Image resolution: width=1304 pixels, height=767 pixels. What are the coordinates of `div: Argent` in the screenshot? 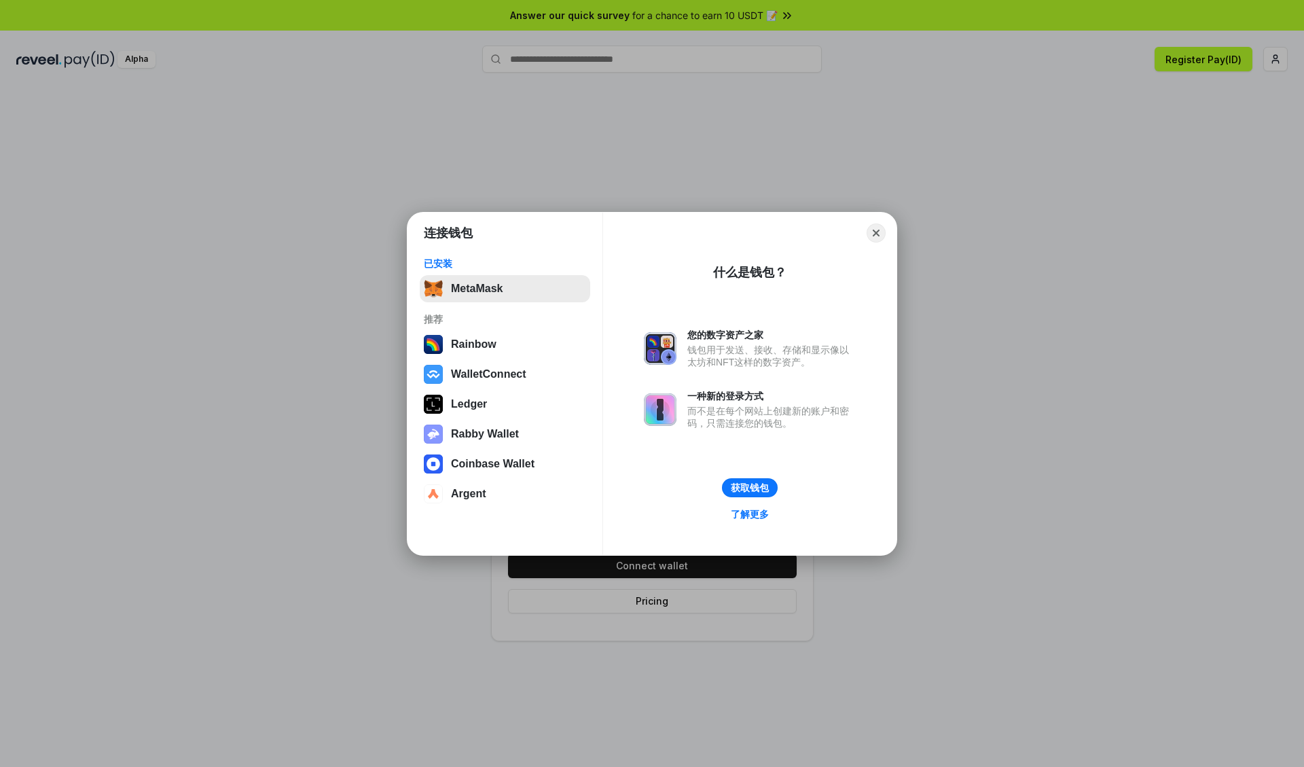 It's located at (469, 494).